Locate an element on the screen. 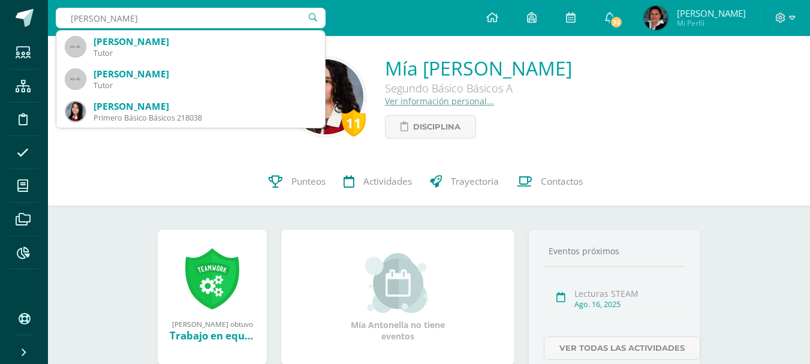  span: 33 is located at coordinates (616, 22).